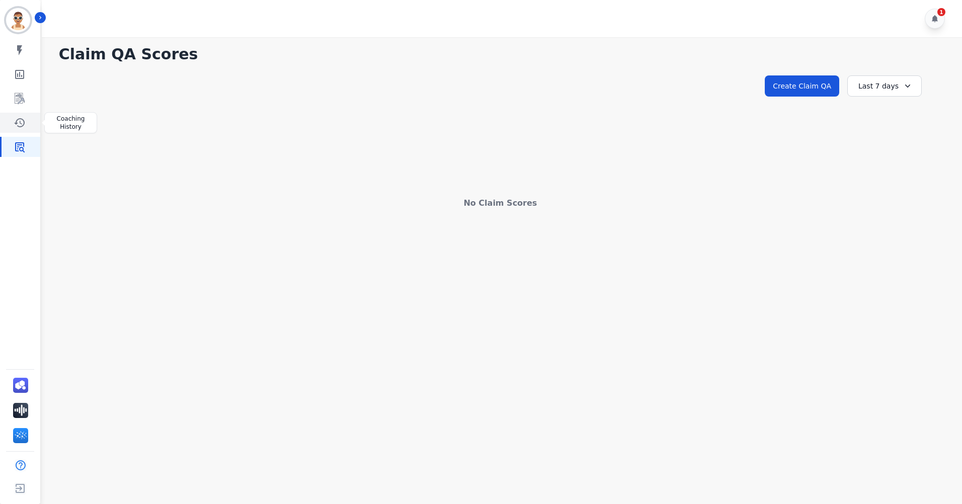 The image size is (962, 504). I want to click on h1: Claim QA Scores, so click(500, 54).